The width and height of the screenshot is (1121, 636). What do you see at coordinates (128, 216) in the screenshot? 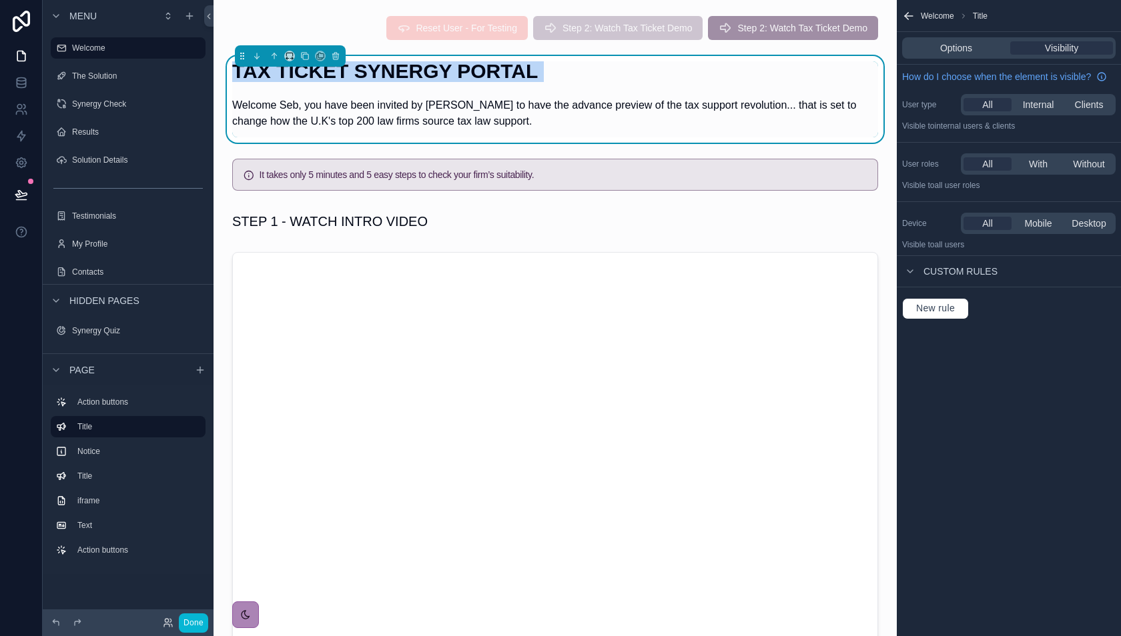
I see `a: Testimonials` at bounding box center [128, 216].